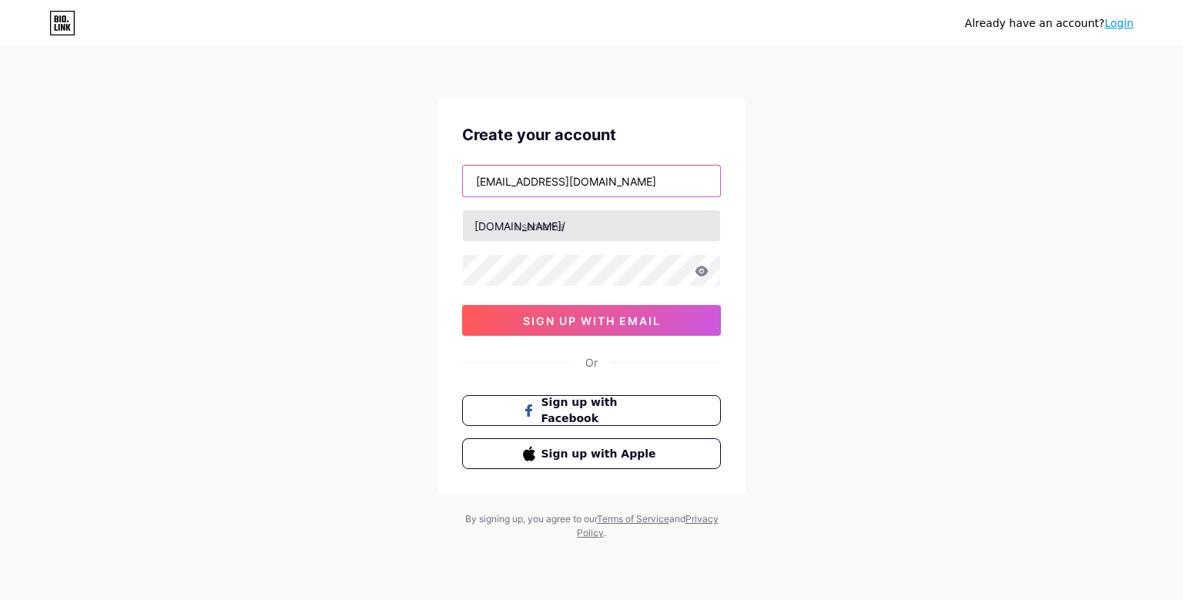 The image size is (1183, 600). I want to click on div: Create your account, so click(591, 135).